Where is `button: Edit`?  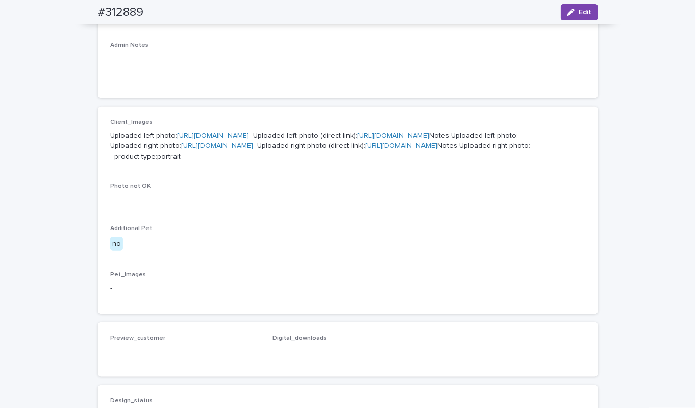 button: Edit is located at coordinates (579, 12).